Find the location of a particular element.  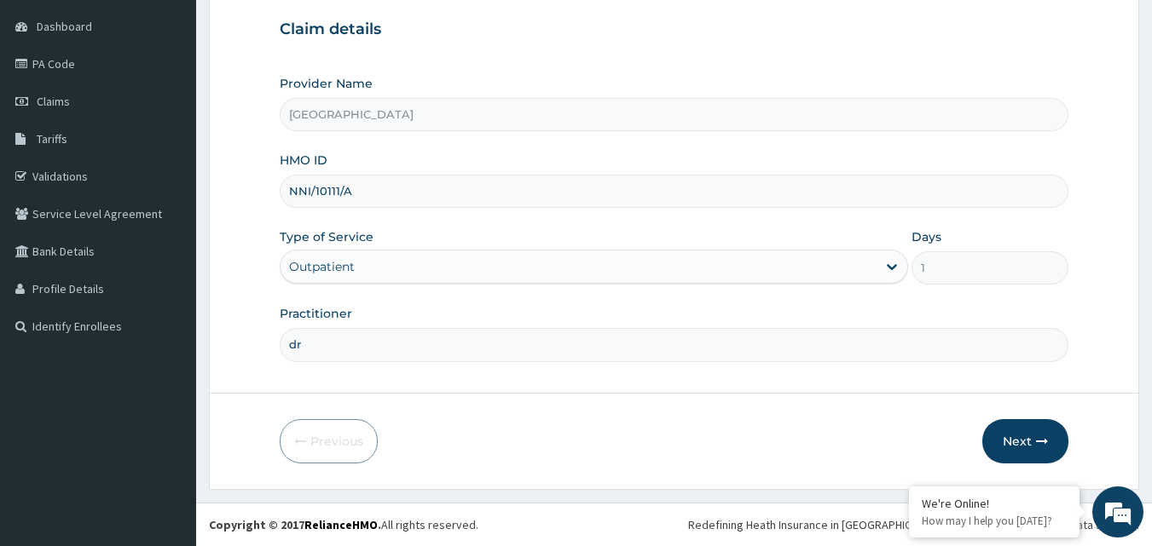

h3: Claim details is located at coordinates (674, 30).